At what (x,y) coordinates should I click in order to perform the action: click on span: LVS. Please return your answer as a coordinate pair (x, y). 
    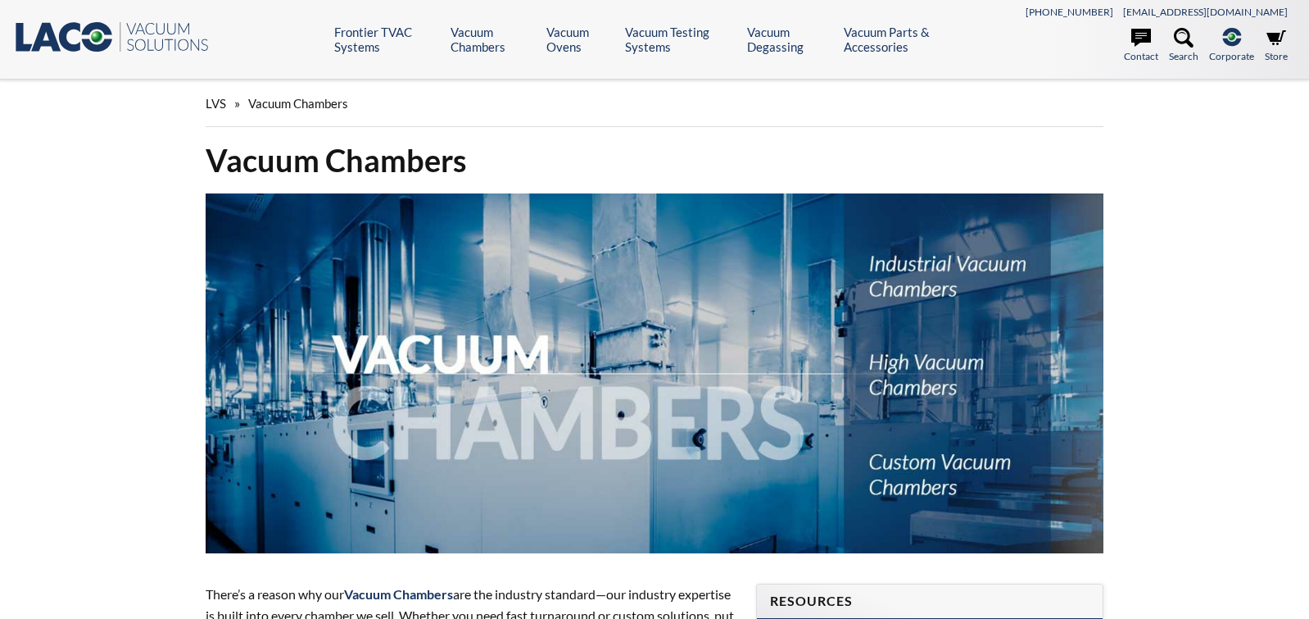
    Looking at the image, I should click on (215, 103).